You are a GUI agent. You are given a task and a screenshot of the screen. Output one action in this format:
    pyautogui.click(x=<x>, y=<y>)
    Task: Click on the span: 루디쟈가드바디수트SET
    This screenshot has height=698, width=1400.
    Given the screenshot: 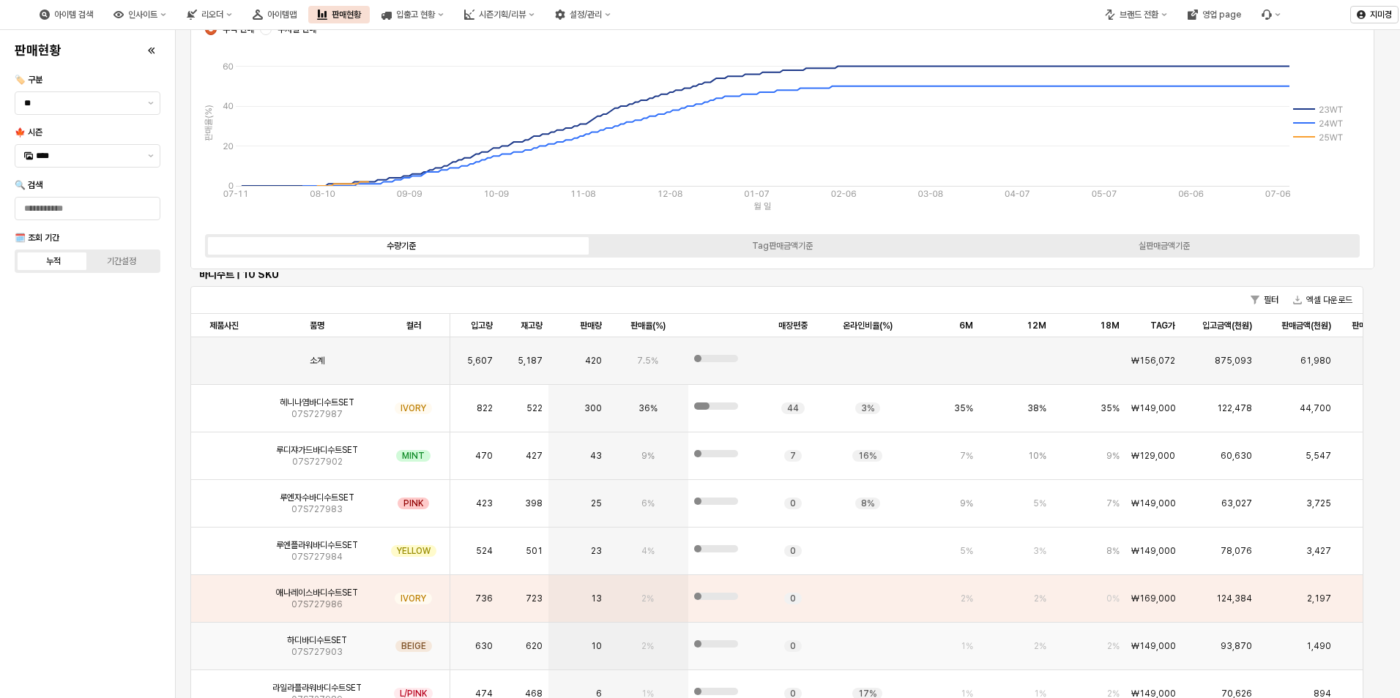 What is the action you would take?
    pyautogui.click(x=317, y=450)
    